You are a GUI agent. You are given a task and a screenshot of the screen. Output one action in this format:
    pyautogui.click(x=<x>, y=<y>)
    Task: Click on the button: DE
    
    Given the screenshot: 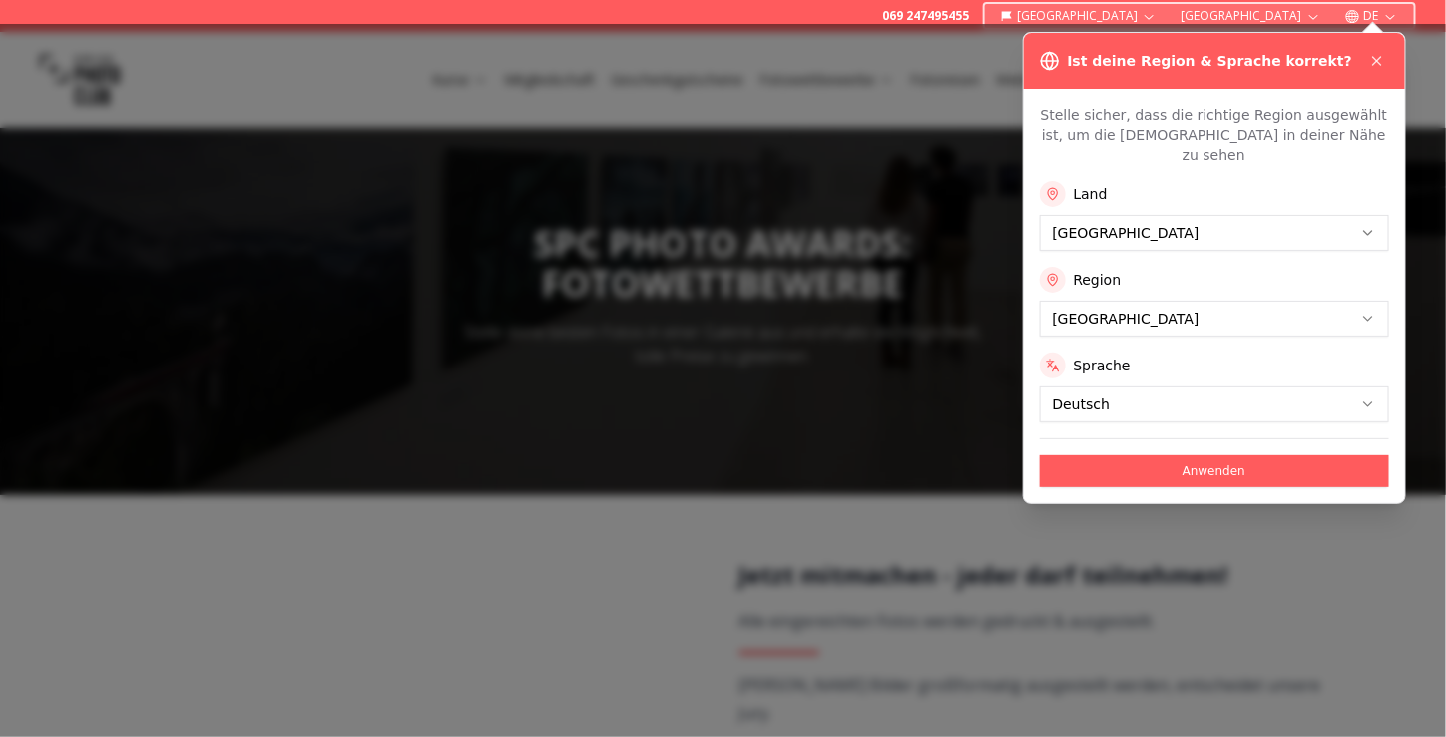 What is the action you would take?
    pyautogui.click(x=1371, y=16)
    